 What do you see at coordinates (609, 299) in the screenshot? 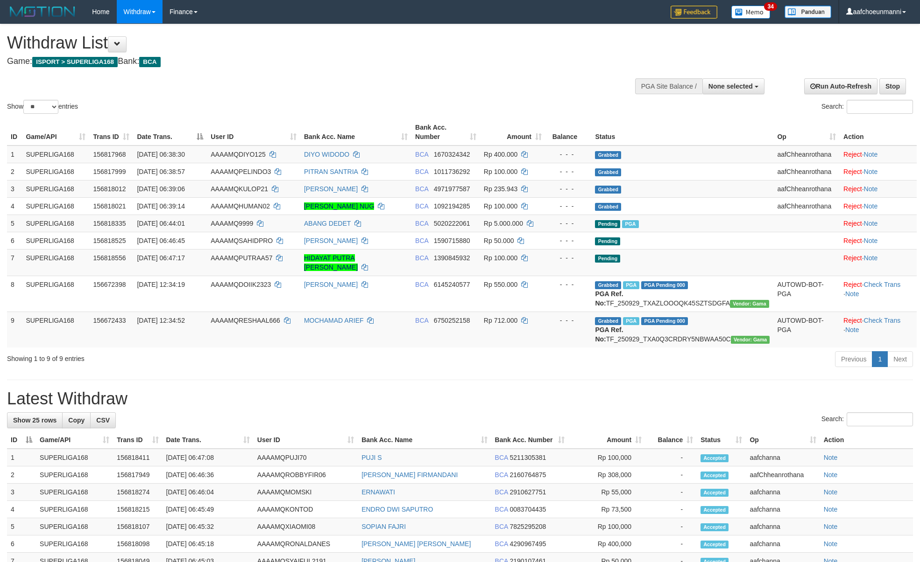
I see `b: PGA Ref. No:` at bounding box center [609, 299].